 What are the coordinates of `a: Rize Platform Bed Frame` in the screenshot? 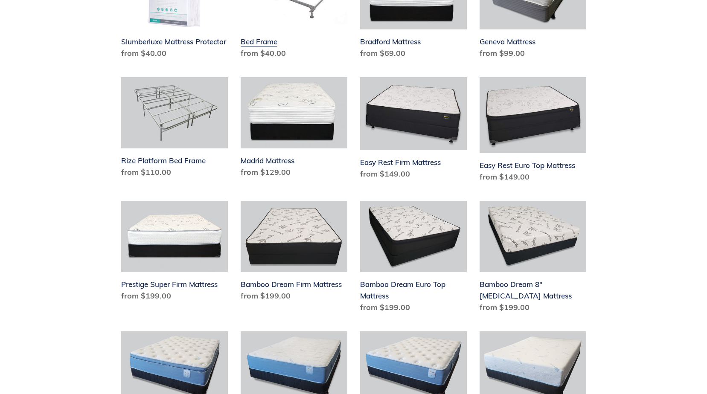 It's located at (175, 129).